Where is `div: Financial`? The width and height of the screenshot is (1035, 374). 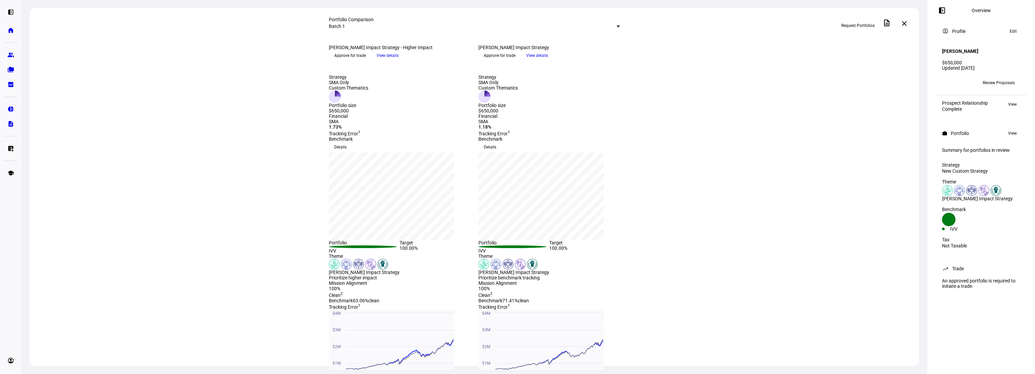 div: Financial is located at coordinates (549, 116).